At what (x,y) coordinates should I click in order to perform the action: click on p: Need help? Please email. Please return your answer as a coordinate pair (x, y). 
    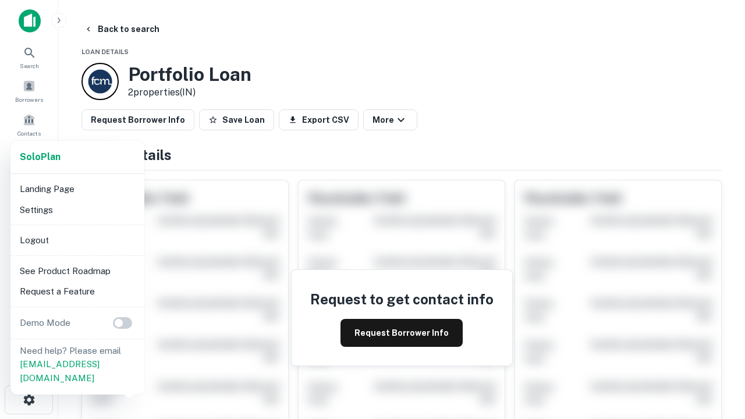
    Looking at the image, I should click on (77, 364).